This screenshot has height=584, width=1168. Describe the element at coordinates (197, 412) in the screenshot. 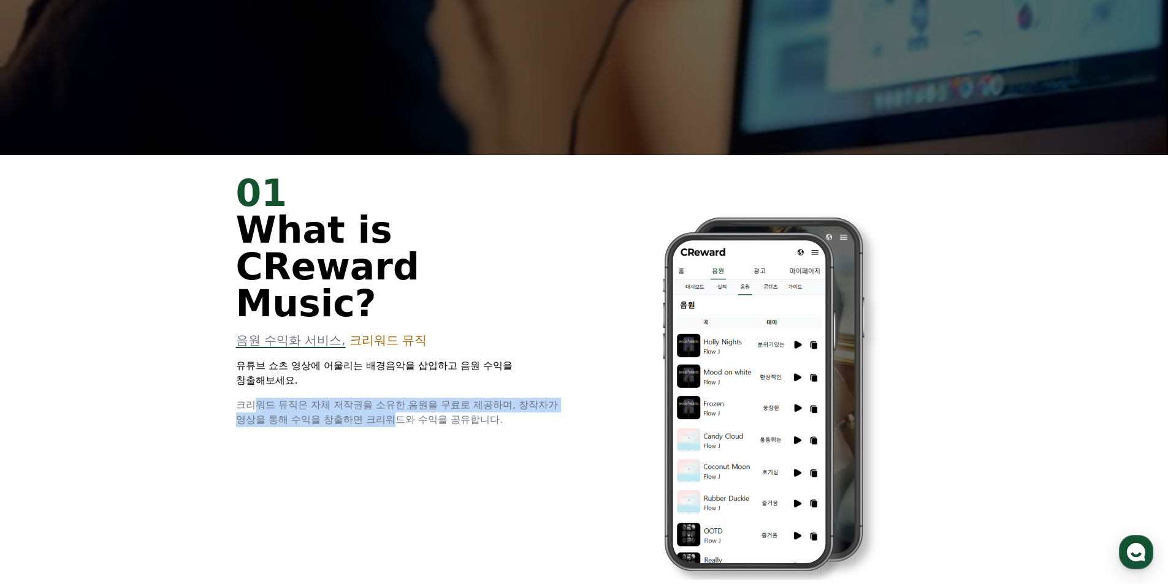

I see `span: 설정` at that location.